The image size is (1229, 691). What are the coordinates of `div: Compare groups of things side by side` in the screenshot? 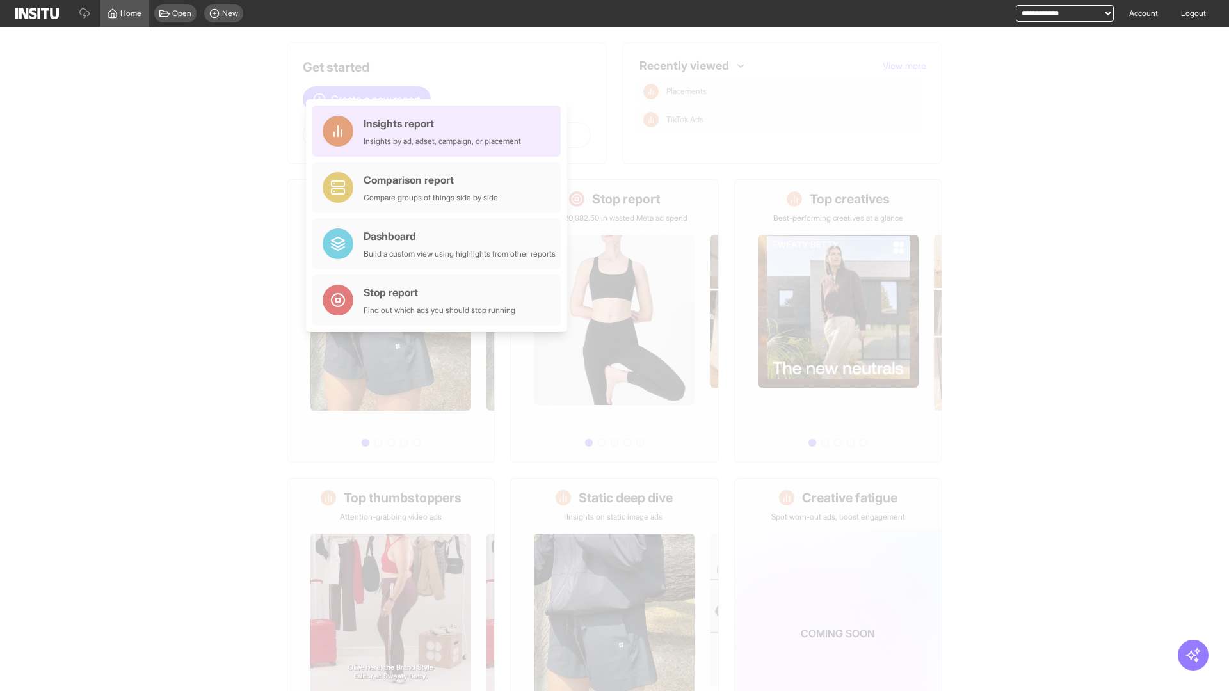 It's located at (431, 198).